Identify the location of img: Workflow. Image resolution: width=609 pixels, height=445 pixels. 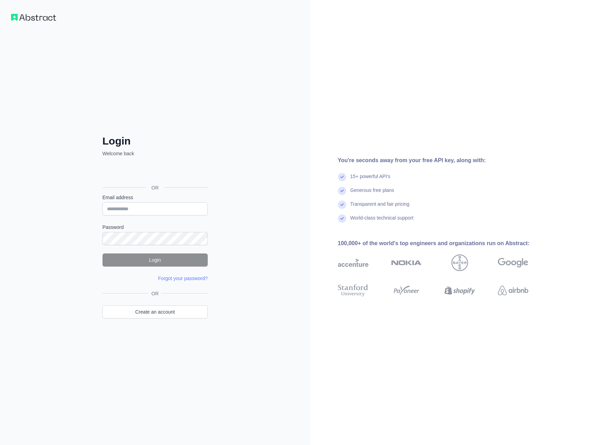
(34, 17).